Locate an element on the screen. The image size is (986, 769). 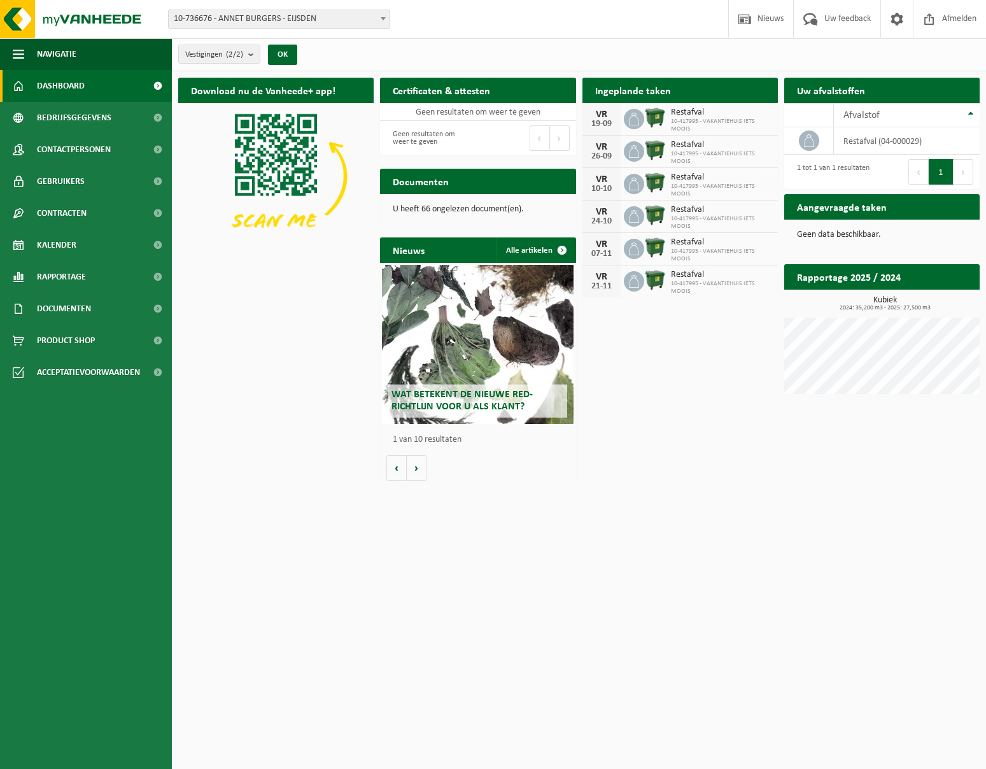
h2: Documenten is located at coordinates (421, 181).